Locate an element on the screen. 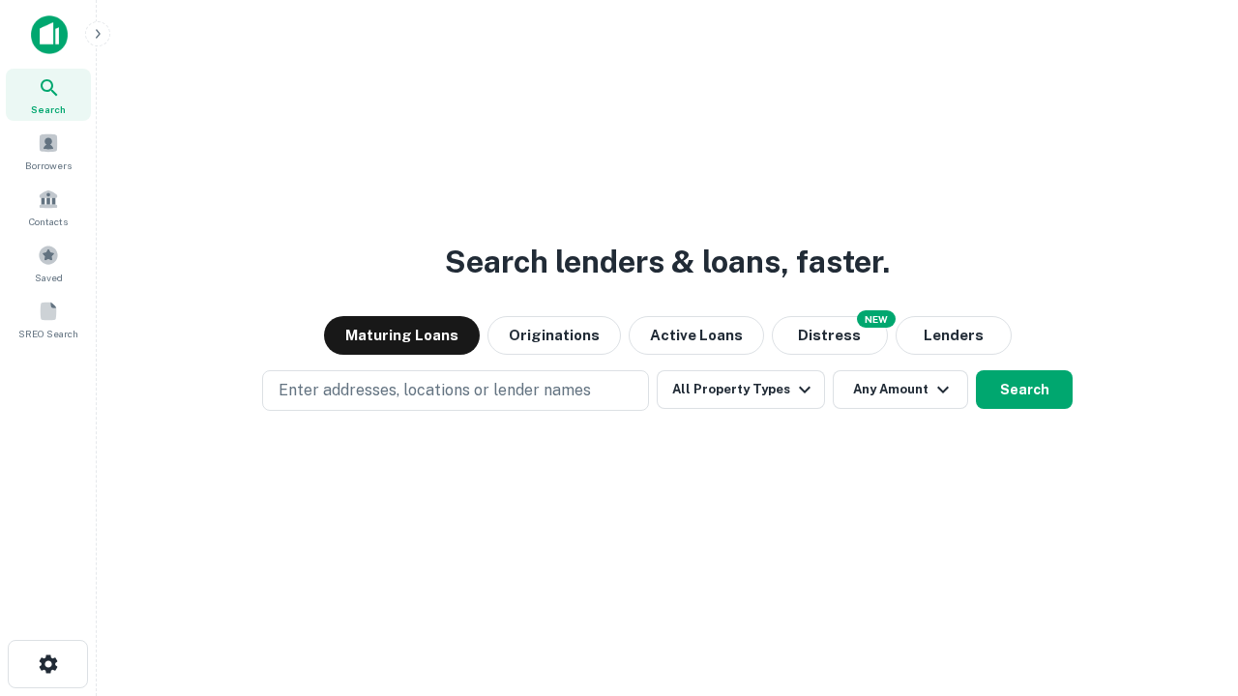  button: Active Loans is located at coordinates (696, 336).